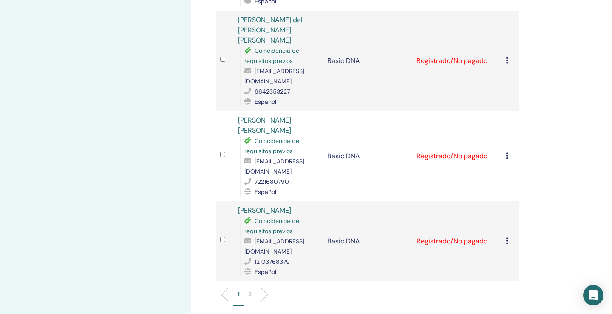  I want to click on span: 6642353227, so click(272, 91).